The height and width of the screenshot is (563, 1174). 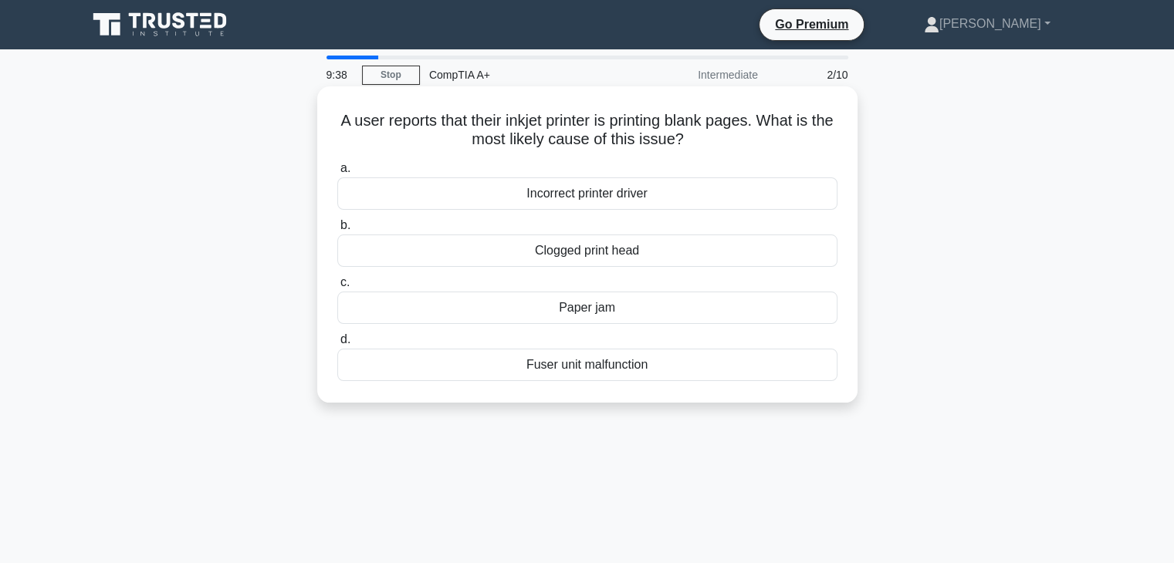 I want to click on a: Stop, so click(x=391, y=75).